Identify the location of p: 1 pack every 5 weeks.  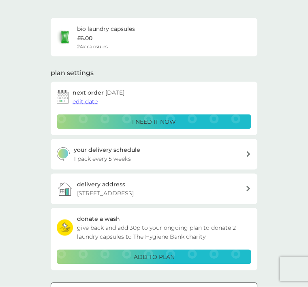
(102, 159).